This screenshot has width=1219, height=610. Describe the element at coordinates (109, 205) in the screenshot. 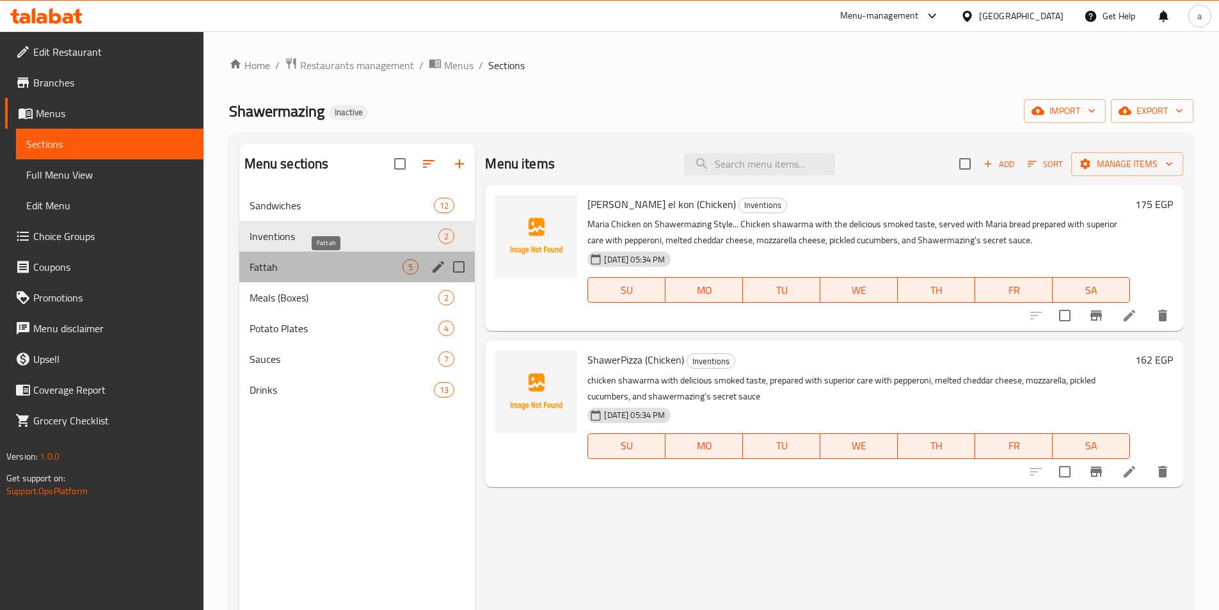

I see `span: Edit Menu` at that location.